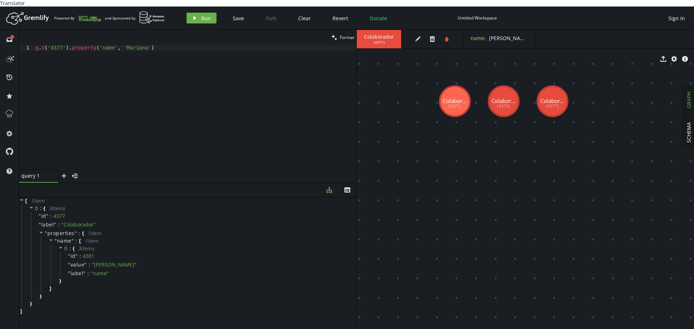 The height and width of the screenshot is (329, 694). Describe the element at coordinates (89, 256) in the screenshot. I see `div: 4381` at that location.